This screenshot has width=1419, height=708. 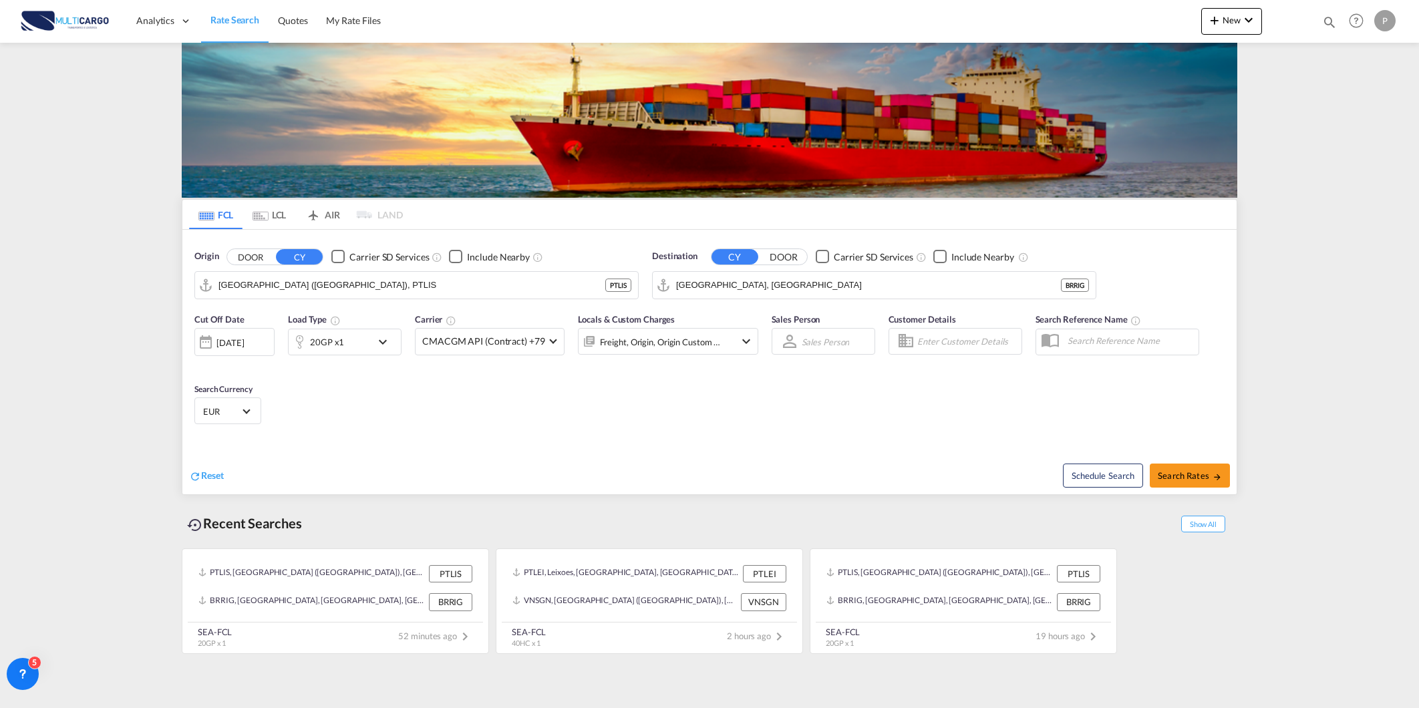 I want to click on md-pagination-wrapper: Use the left and right arrow keys to navigate between tabs, so click(x=296, y=214).